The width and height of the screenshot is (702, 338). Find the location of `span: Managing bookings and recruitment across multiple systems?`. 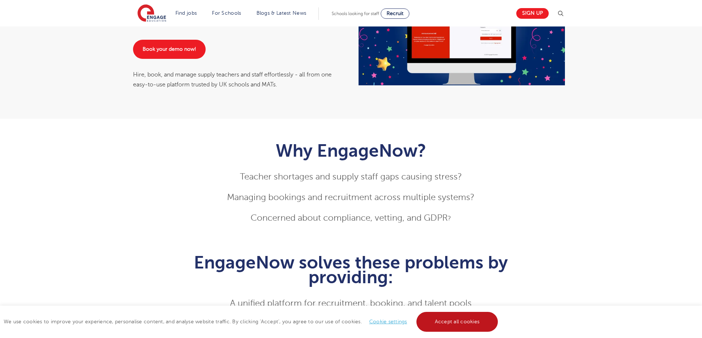

span: Managing bookings and recruitment across multiple systems? is located at coordinates (351, 197).